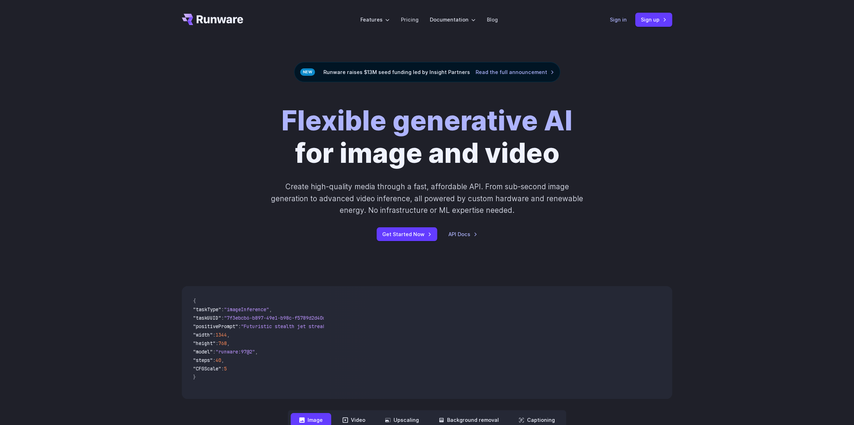 This screenshot has width=854, height=425. I want to click on span: "7f3ebcb6-b897-49e1-b98c-f5789d2d40d7", so click(278, 318).